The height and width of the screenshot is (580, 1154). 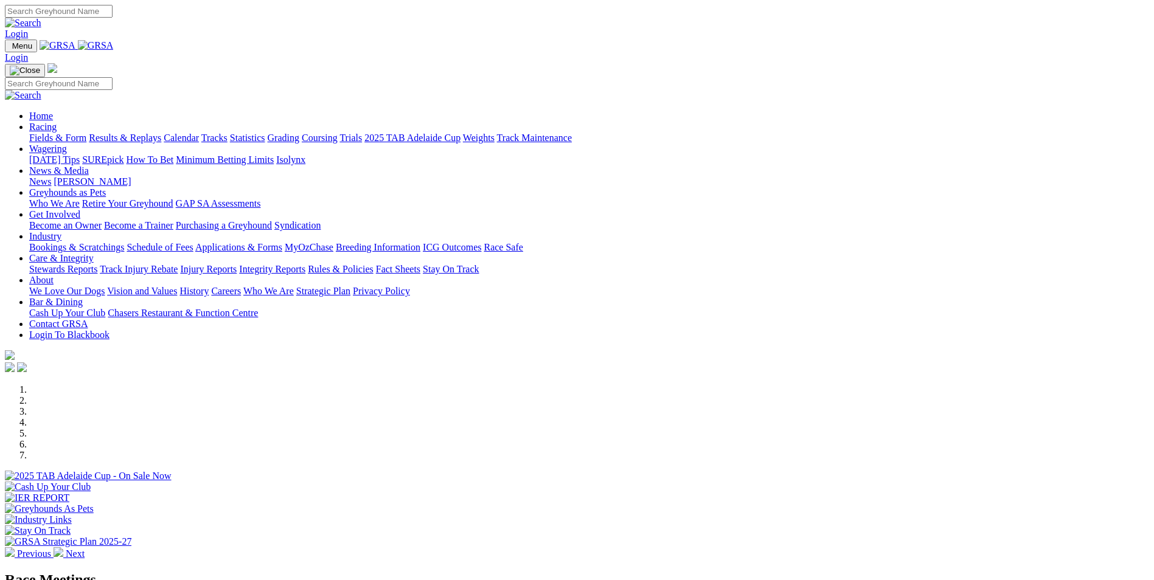 I want to click on span: Previous, so click(x=34, y=554).